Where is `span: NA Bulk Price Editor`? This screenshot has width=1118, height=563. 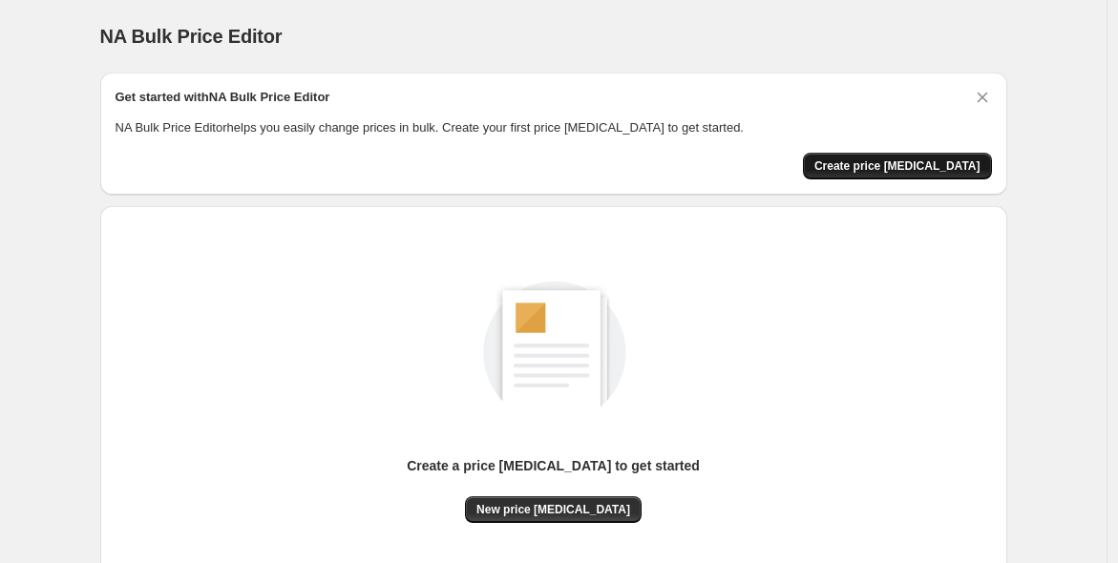
span: NA Bulk Price Editor is located at coordinates (191, 36).